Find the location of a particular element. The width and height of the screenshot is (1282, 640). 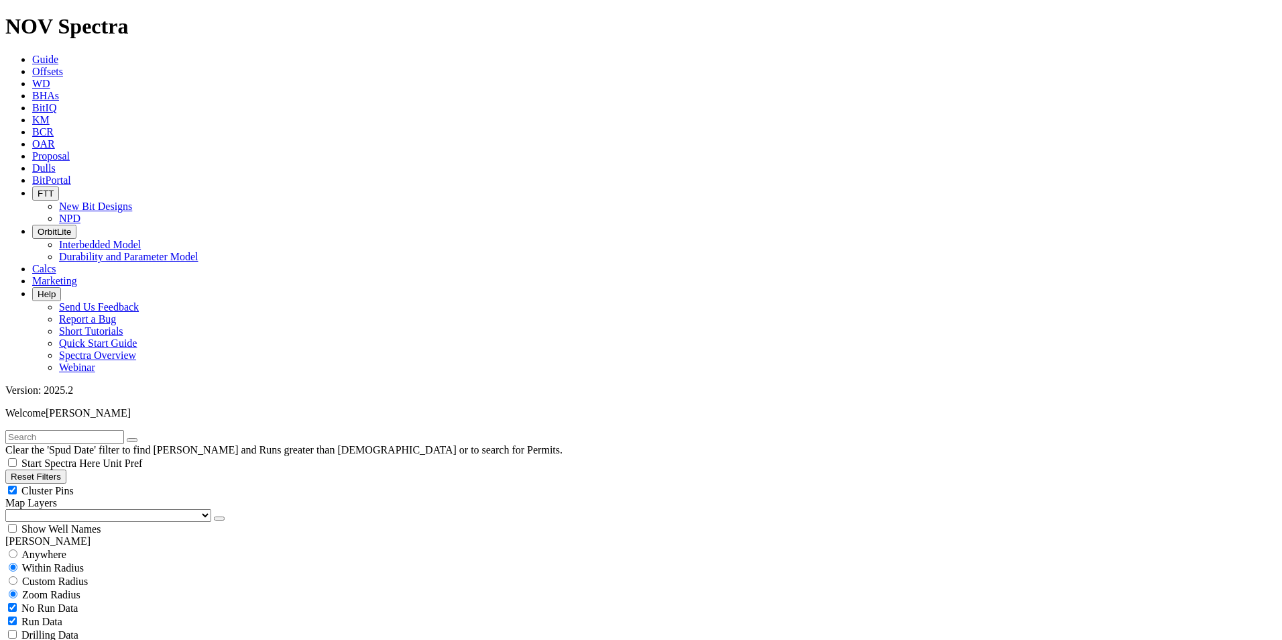

a: BitIQ is located at coordinates (44, 107).